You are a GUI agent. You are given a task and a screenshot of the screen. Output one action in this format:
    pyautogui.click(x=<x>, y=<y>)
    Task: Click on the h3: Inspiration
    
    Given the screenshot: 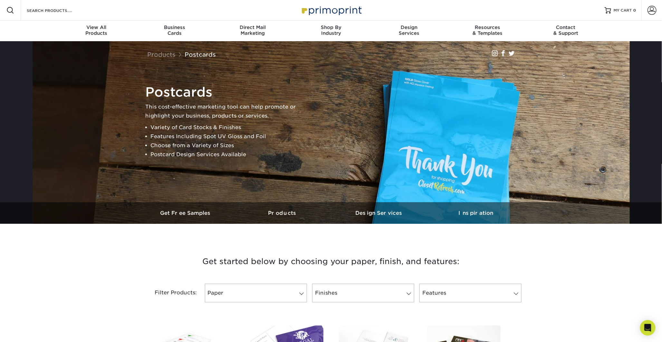 What is the action you would take?
    pyautogui.click(x=476, y=213)
    